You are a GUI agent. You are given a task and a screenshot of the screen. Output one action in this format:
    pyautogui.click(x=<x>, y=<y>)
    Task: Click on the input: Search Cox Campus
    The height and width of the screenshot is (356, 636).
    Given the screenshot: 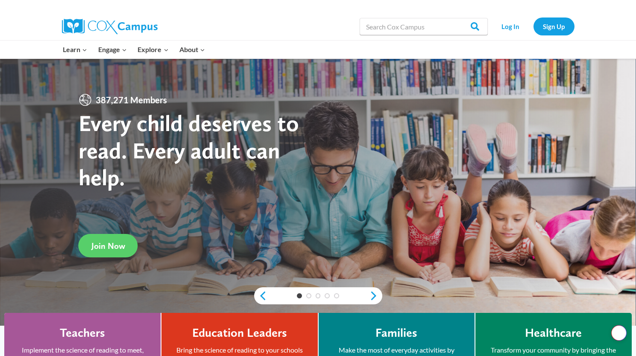 What is the action you would take?
    pyautogui.click(x=423, y=26)
    